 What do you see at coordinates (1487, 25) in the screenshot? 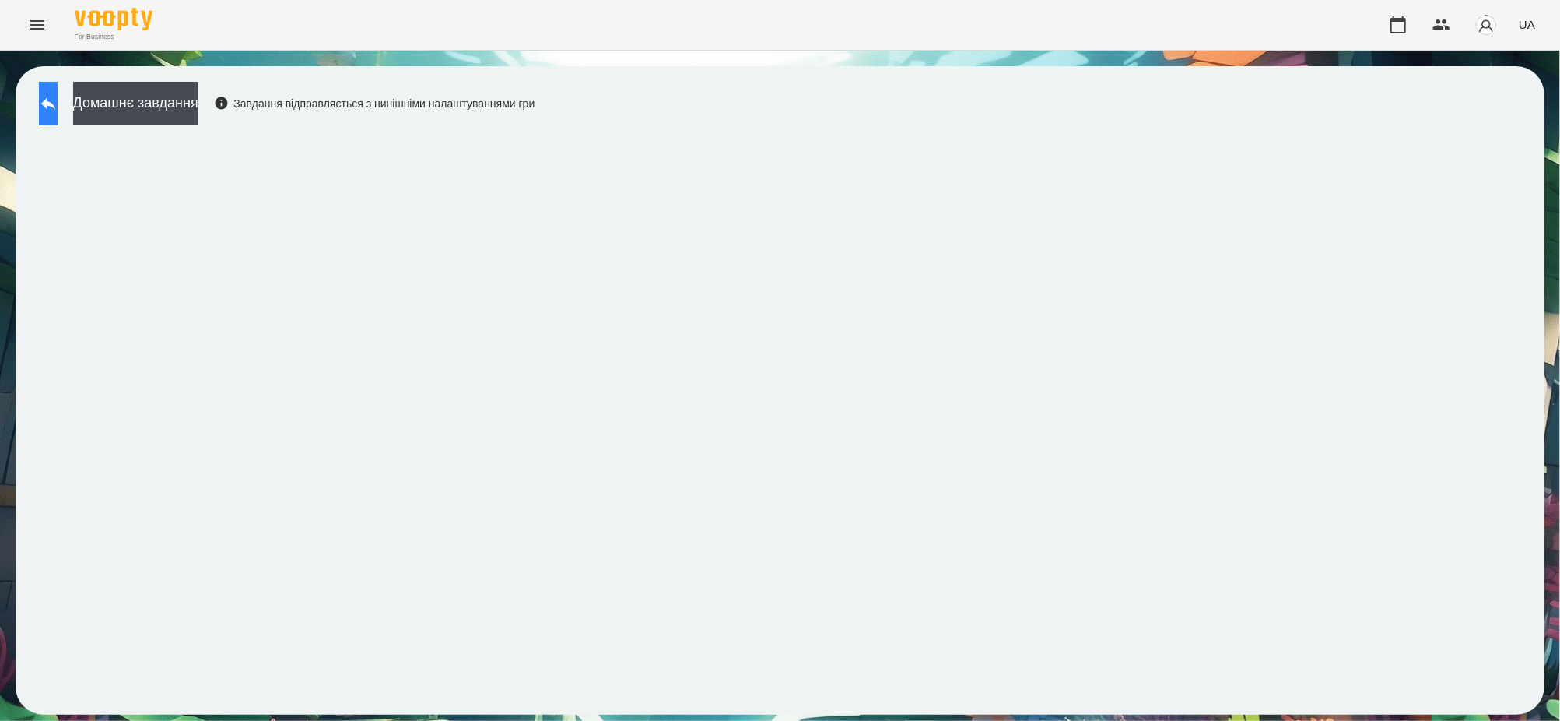
I see `img: avatar_s.png` at bounding box center [1487, 25].